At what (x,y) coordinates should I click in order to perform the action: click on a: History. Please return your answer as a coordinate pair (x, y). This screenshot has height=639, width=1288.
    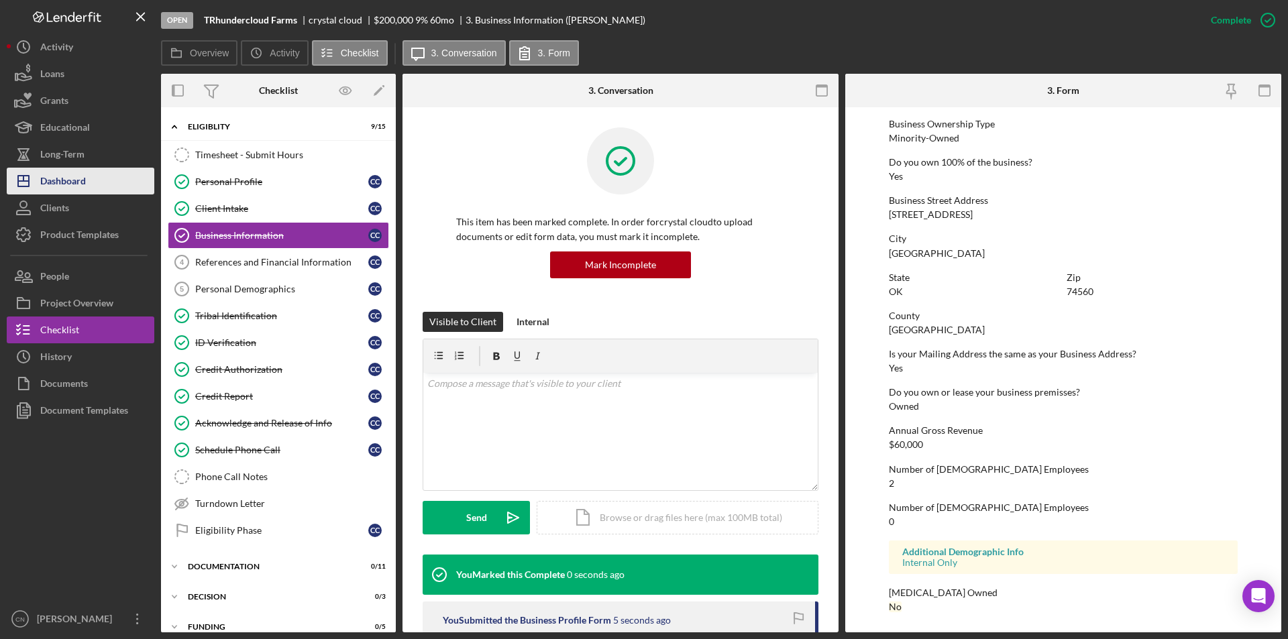
    Looking at the image, I should click on (80, 357).